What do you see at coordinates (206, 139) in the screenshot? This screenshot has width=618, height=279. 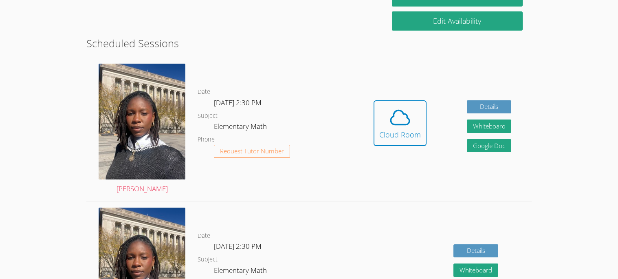 I see `dt: Phone` at bounding box center [206, 139].